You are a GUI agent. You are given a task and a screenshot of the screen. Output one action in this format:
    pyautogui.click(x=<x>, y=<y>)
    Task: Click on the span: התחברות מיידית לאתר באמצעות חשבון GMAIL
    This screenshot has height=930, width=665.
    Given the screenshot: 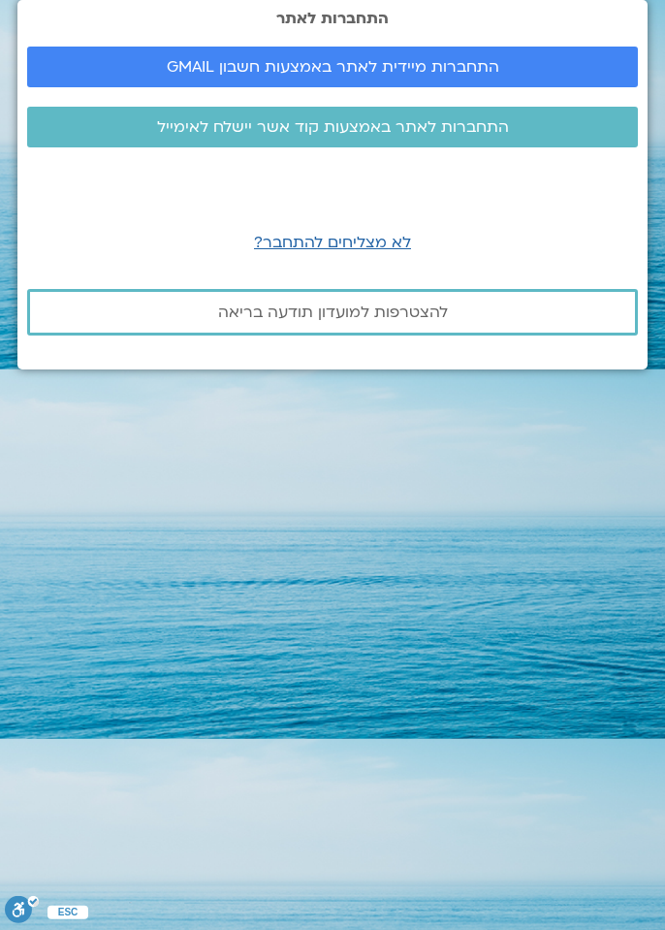 What is the action you would take?
    pyautogui.click(x=333, y=67)
    